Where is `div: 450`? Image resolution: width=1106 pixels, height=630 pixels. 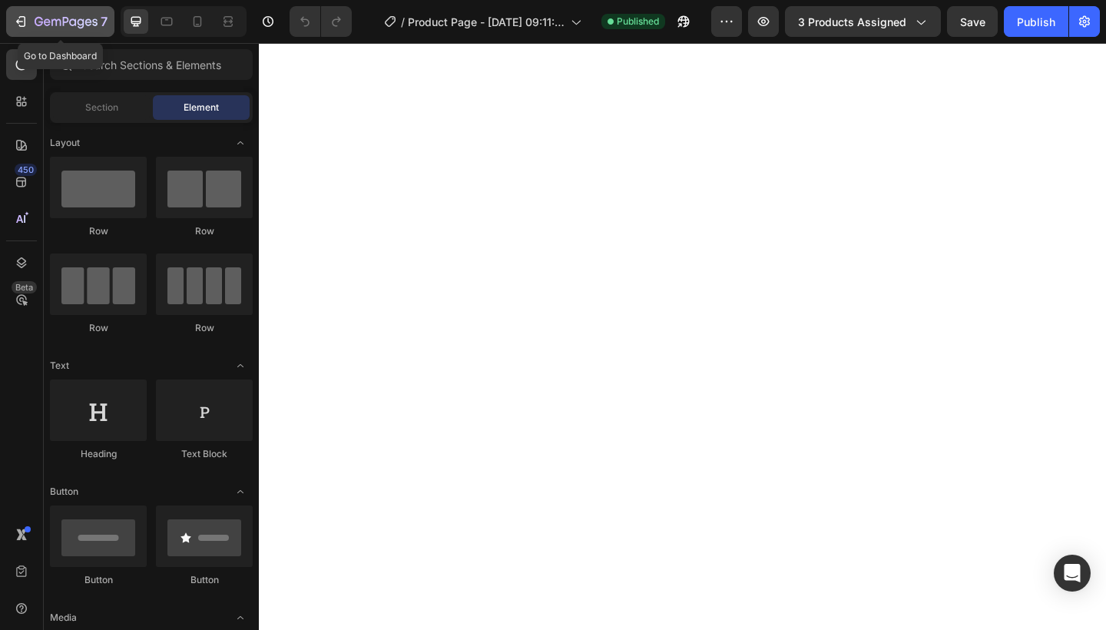
div: 450 is located at coordinates (25, 170).